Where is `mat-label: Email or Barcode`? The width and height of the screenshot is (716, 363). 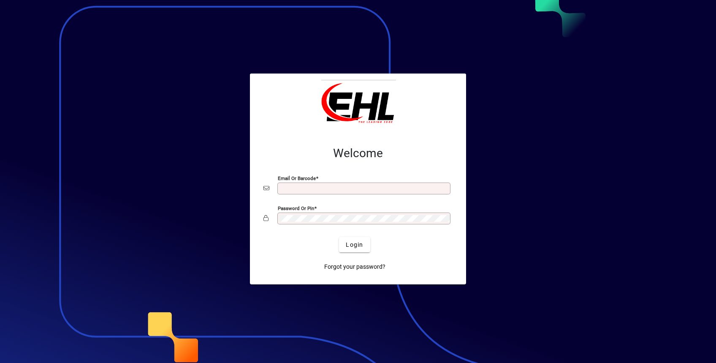
mat-label: Email or Barcode is located at coordinates (297, 178).